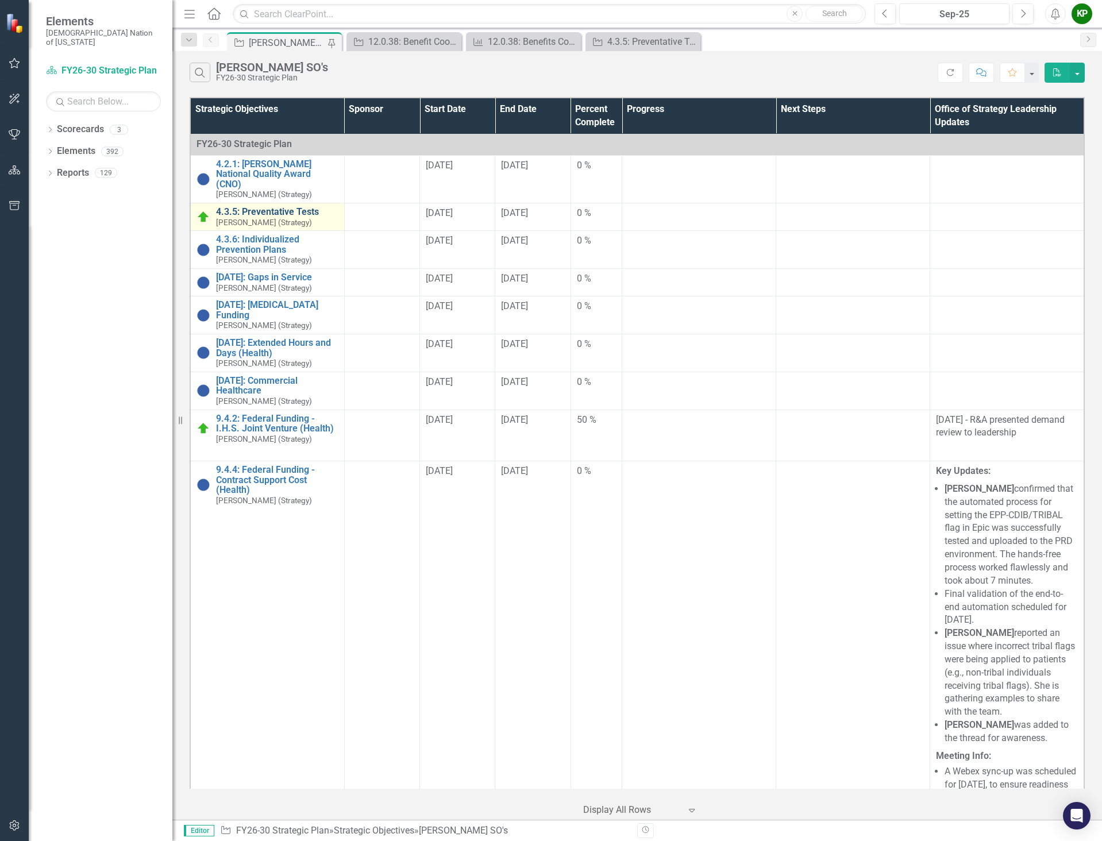 The image size is (1102, 841). I want to click on span: Elements, so click(103, 21).